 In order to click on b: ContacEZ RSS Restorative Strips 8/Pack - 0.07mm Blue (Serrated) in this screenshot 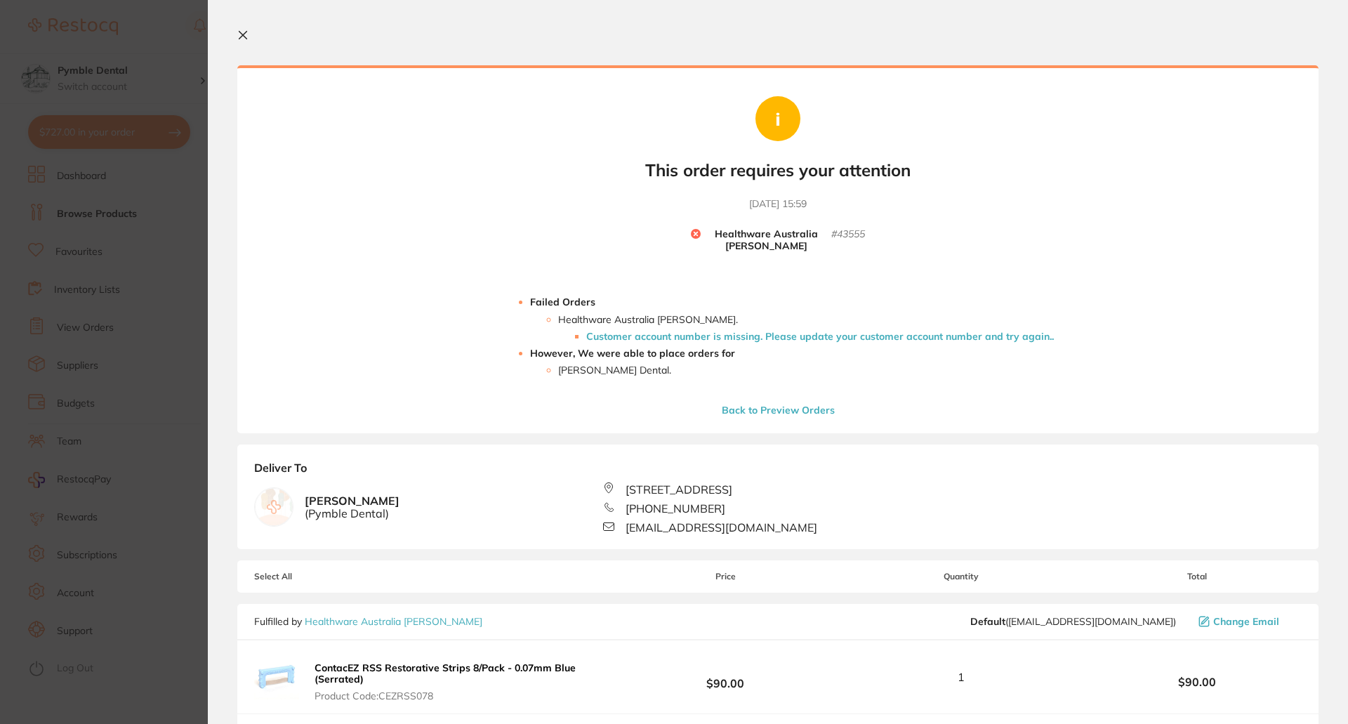, I will do `click(445, 673)`.